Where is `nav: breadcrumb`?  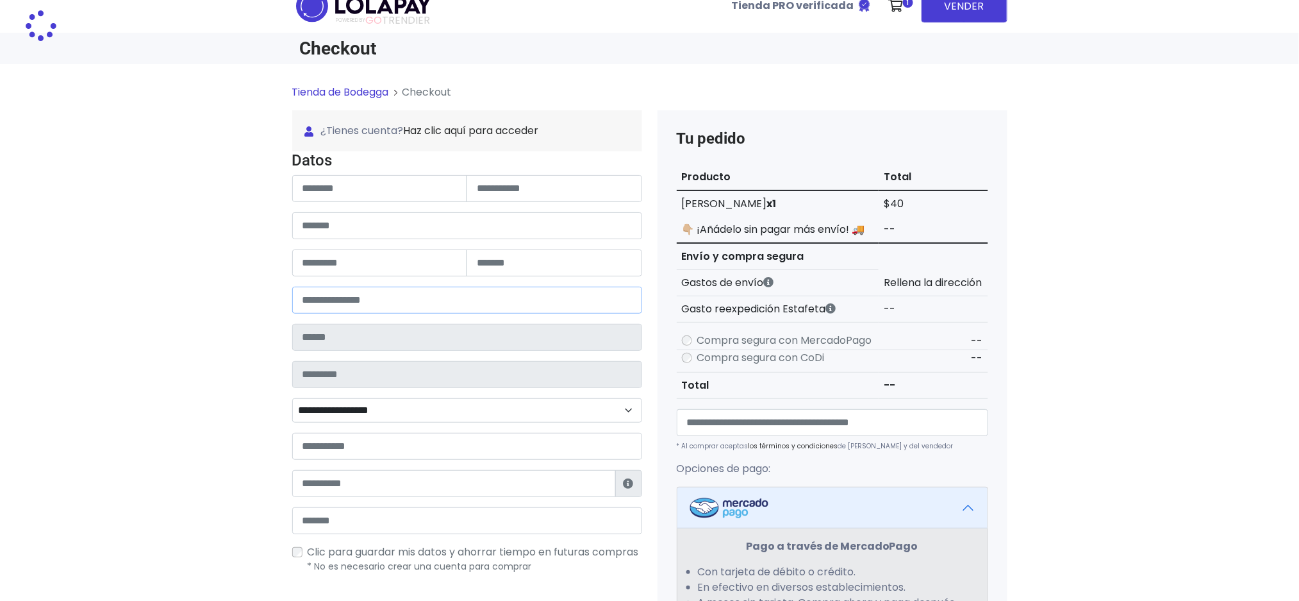 nav: breadcrumb is located at coordinates (650, 97).